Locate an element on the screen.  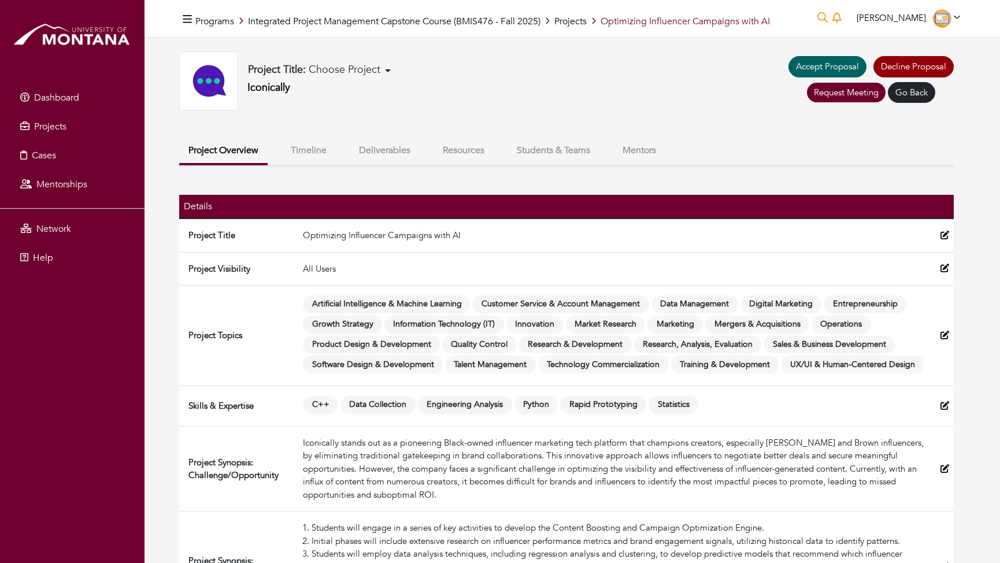
a: Cases is located at coordinates (72, 155).